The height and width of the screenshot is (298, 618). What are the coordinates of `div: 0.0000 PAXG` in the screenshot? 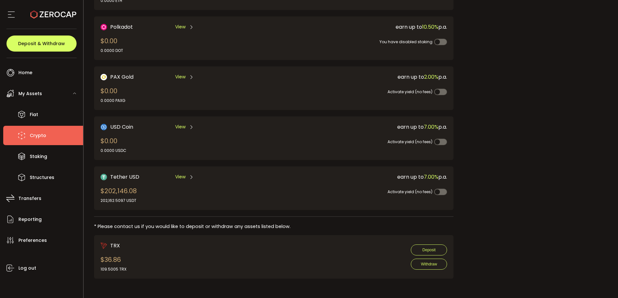 It's located at (113, 101).